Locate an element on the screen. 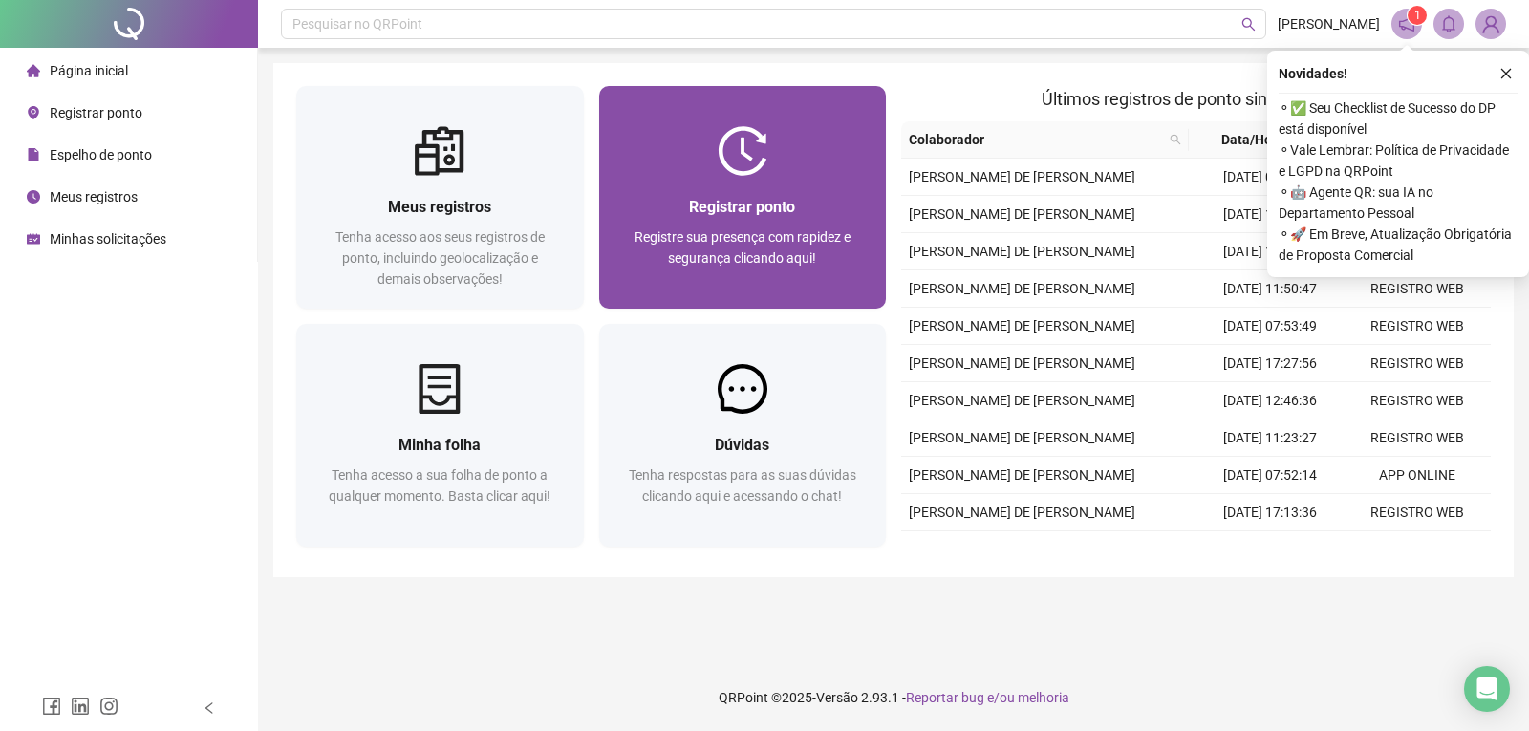 Image resolution: width=1529 pixels, height=731 pixels. span: Data/Hora is located at coordinates (1253, 140).